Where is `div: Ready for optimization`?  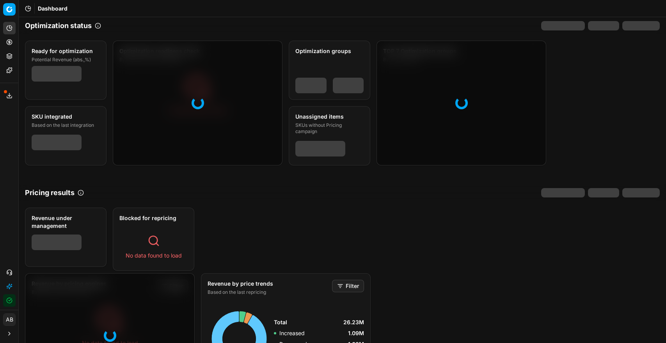
div: Ready for optimization is located at coordinates (65, 51).